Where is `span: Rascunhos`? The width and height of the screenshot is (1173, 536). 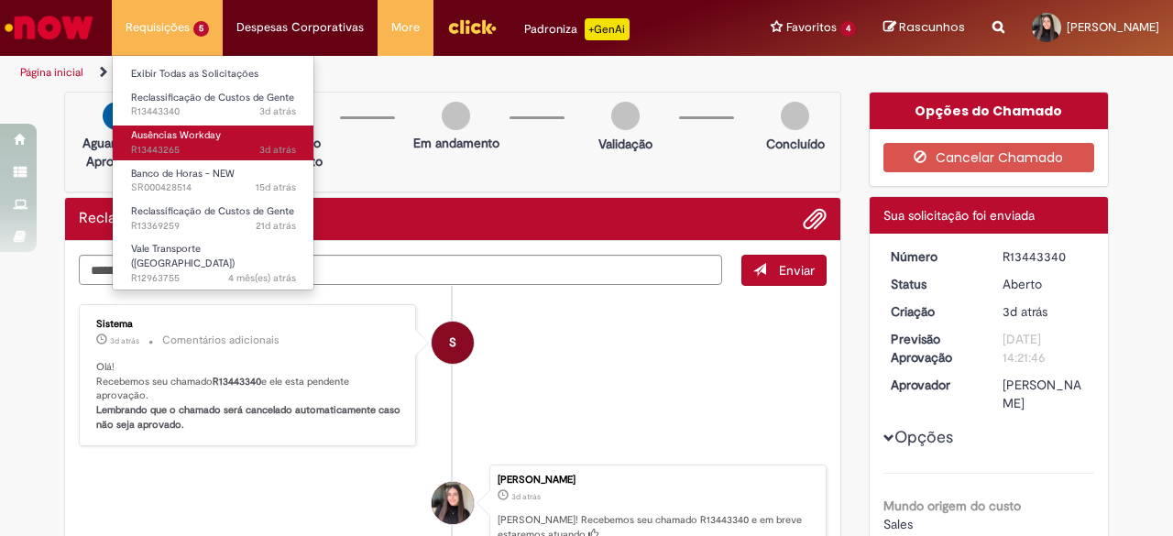 span: Rascunhos is located at coordinates (932, 27).